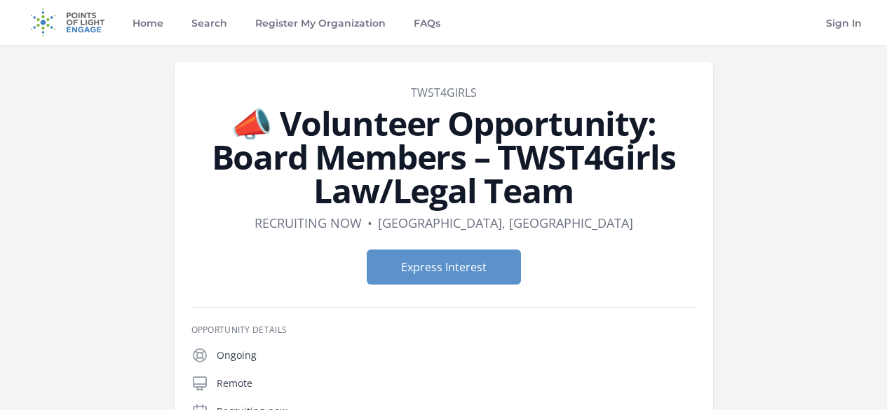  I want to click on h3: Opportunity Details, so click(444, 330).